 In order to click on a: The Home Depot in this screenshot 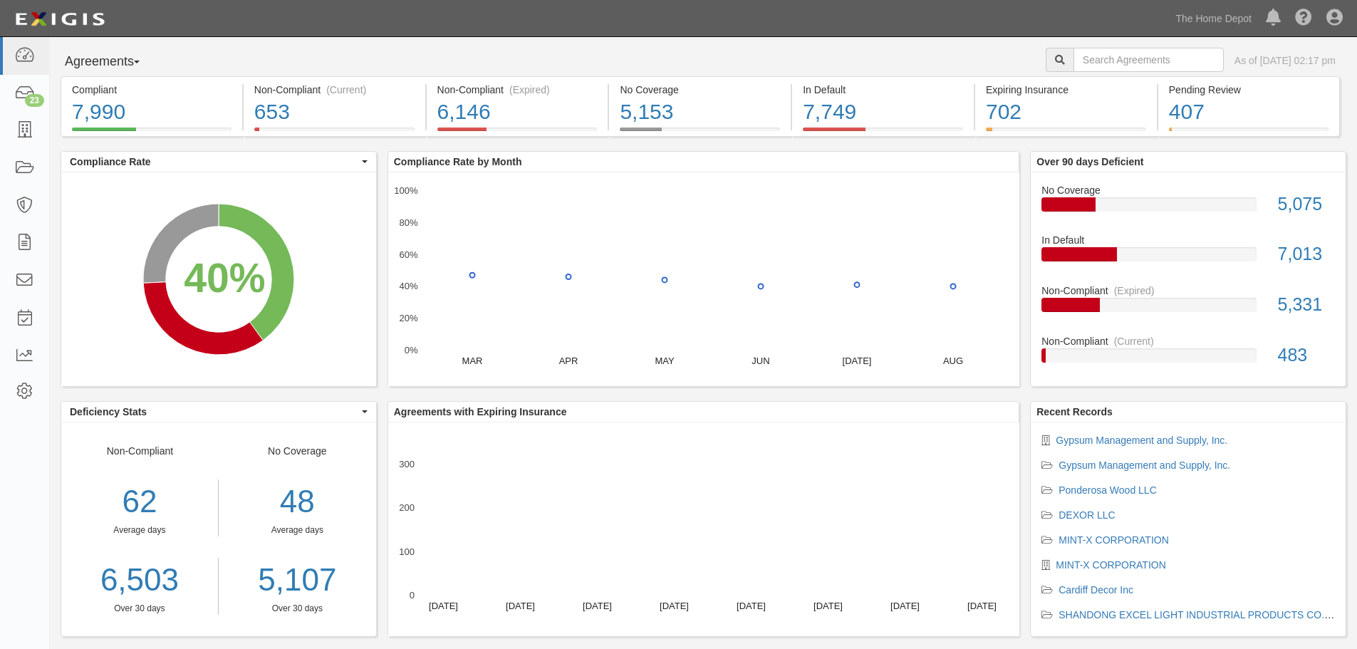, I will do `click(1213, 19)`.